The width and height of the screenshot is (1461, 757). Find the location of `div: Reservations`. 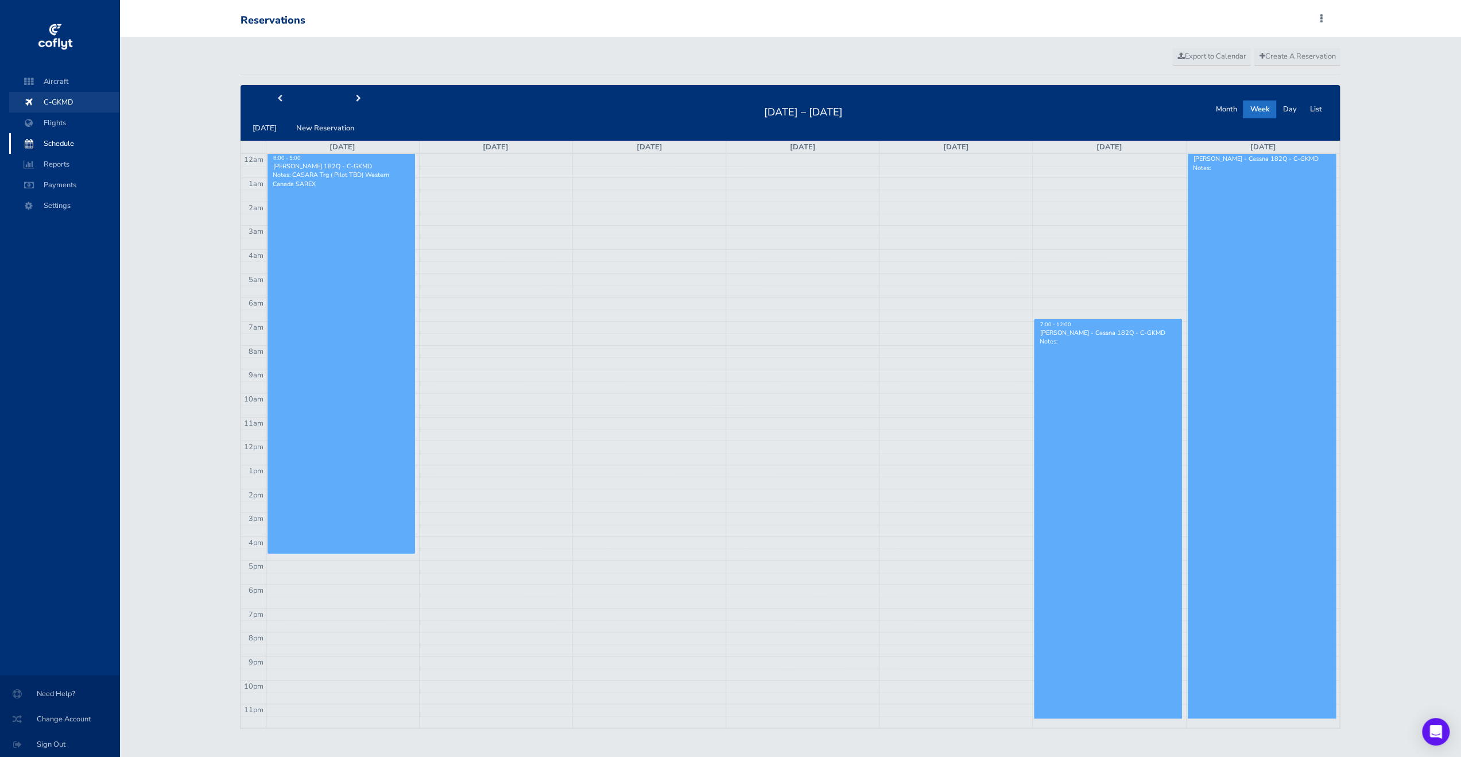

div: Reservations is located at coordinates (273, 21).